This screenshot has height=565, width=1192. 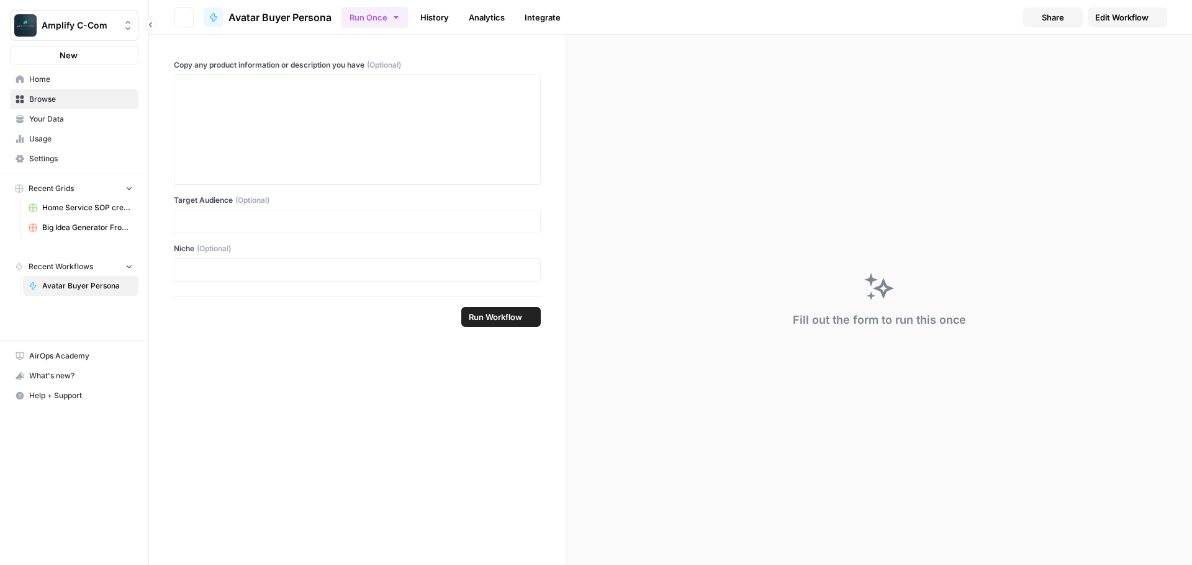 I want to click on span: AirOps Academy, so click(x=81, y=356).